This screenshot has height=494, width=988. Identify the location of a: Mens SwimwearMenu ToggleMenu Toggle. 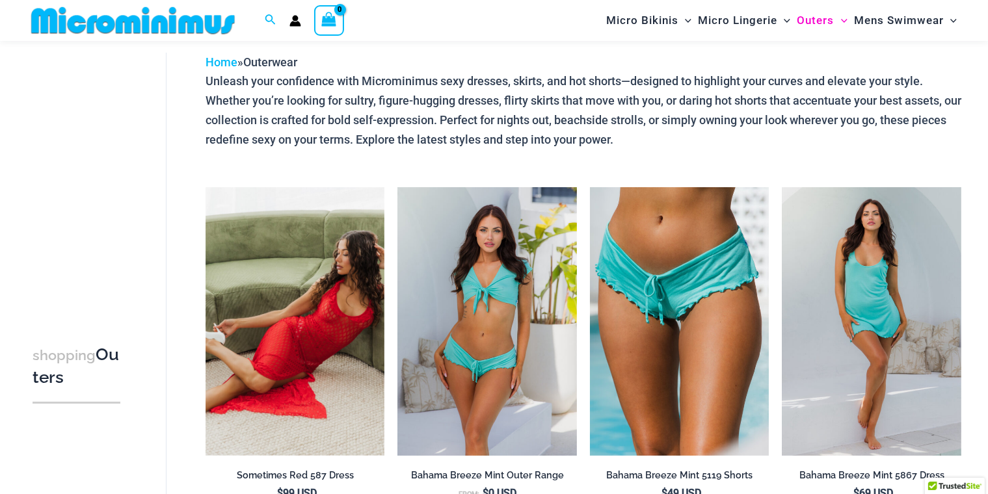
(905, 20).